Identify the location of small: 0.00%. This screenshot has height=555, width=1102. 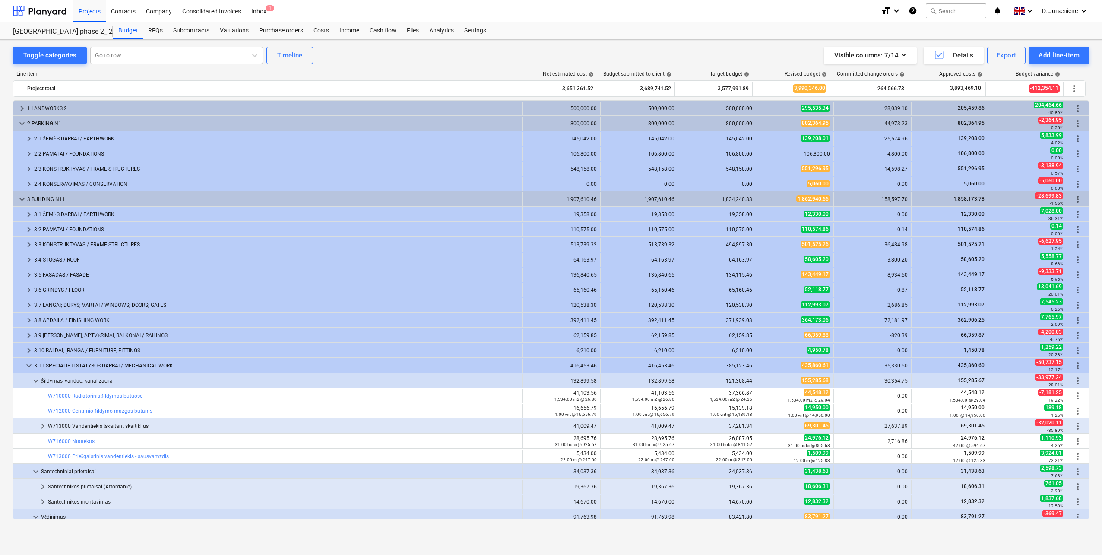
(1058, 158).